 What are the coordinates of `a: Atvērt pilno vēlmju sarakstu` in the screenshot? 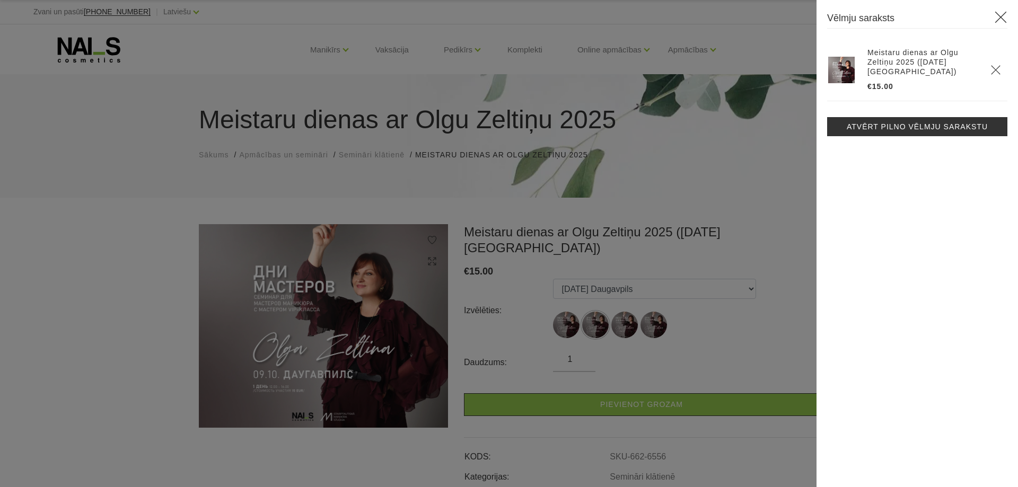 It's located at (917, 127).